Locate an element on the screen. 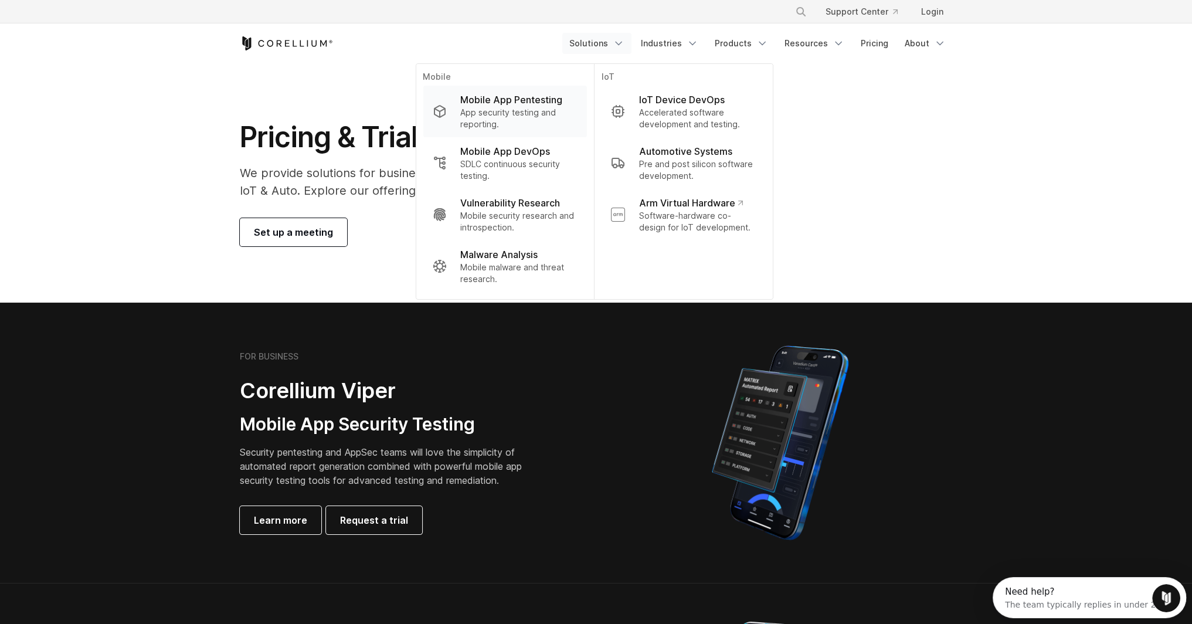 This screenshot has width=1192, height=624. a: Industries is located at coordinates (670, 43).